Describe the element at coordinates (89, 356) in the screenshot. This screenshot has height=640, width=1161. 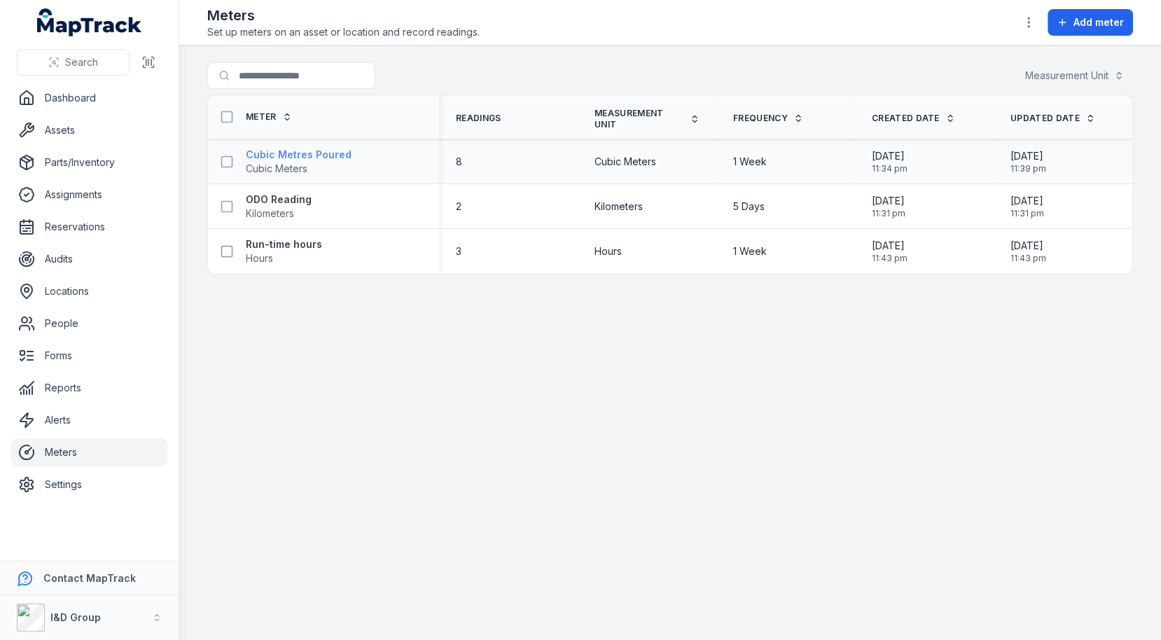
I see `a: Forms` at that location.